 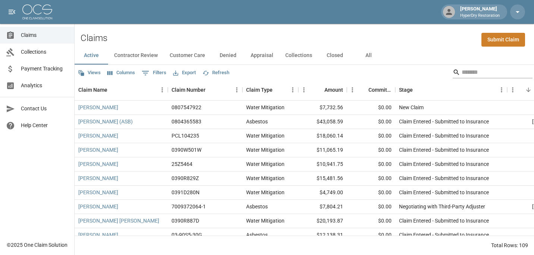 What do you see at coordinates (323, 179) in the screenshot?
I see `div: $15,481.56` at bounding box center [323, 179].